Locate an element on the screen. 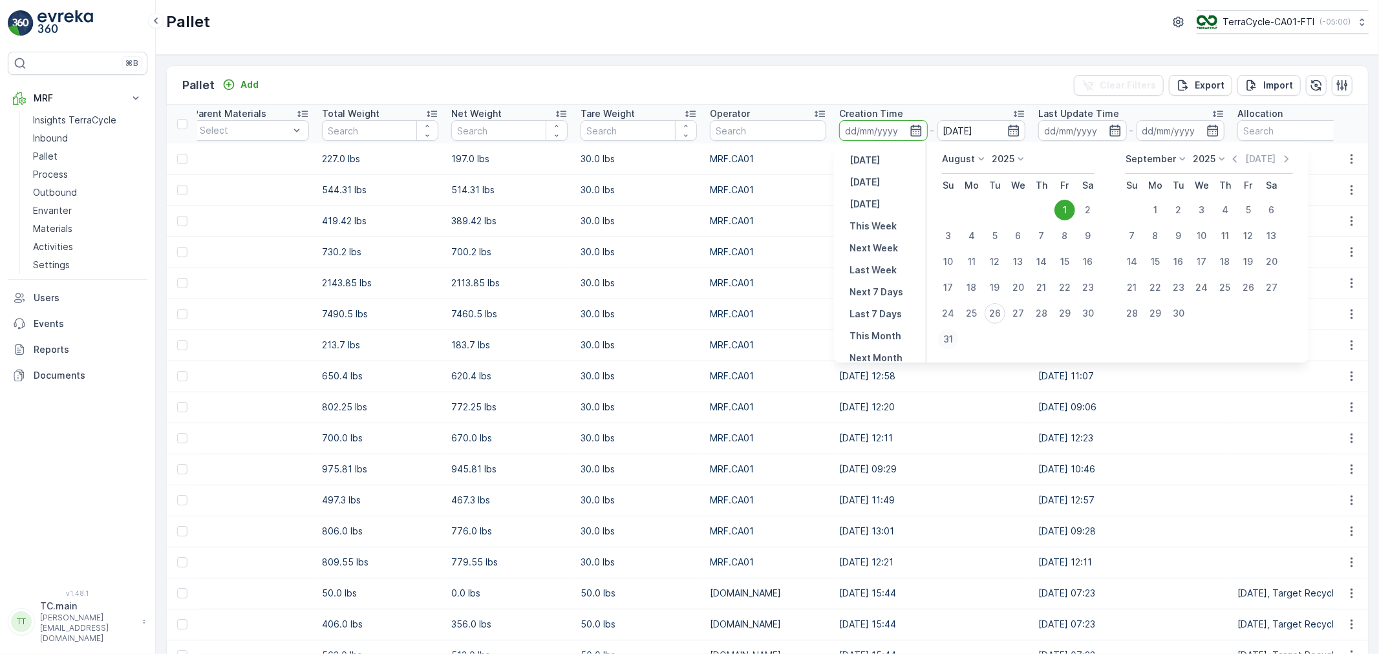 Image resolution: width=1379 pixels, height=654 pixels. td: 730.2 lbs is located at coordinates (380, 252).